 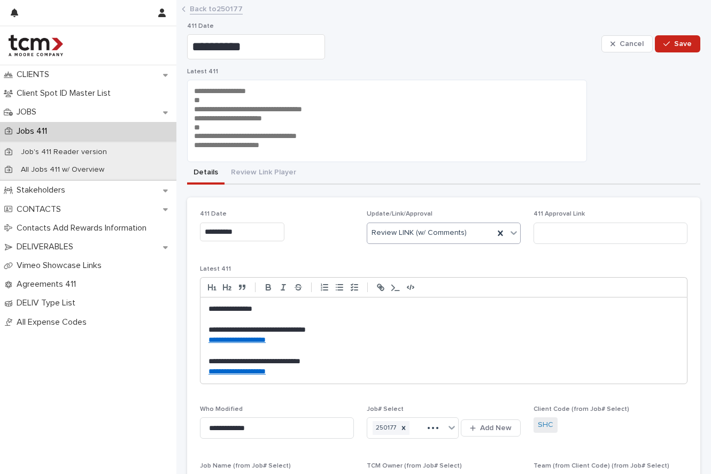 I want to click on p: All Jobs 411 w/ Overview, so click(x=63, y=169).